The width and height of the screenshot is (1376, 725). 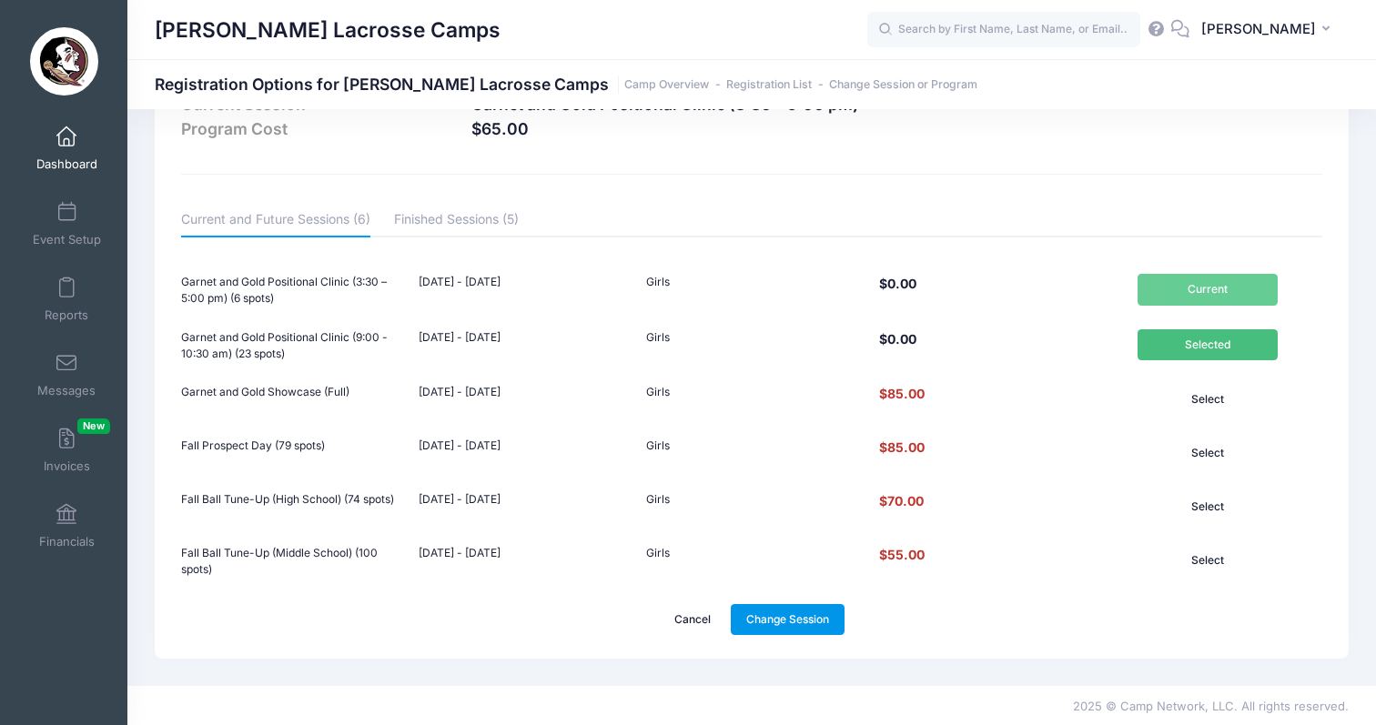 I want to click on a: InvoicesNew, so click(x=66, y=451).